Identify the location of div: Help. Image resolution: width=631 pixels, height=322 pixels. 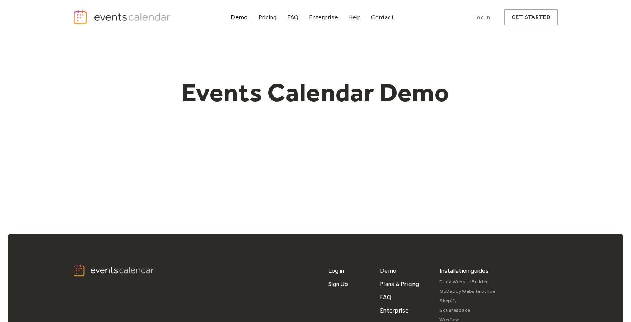
(354, 17).